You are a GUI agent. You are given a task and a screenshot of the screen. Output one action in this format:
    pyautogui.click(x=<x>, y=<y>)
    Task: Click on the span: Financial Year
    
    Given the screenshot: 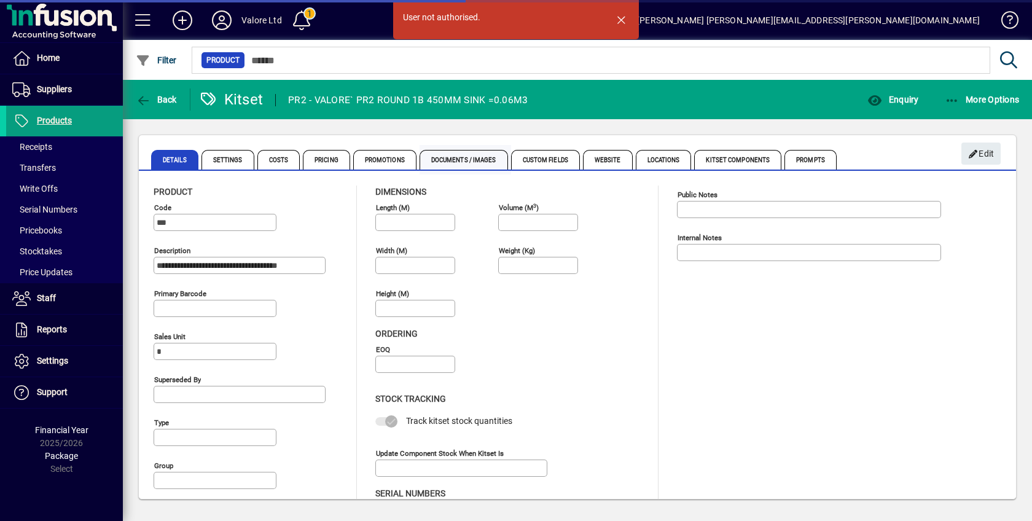 What is the action you would take?
    pyautogui.click(x=61, y=430)
    